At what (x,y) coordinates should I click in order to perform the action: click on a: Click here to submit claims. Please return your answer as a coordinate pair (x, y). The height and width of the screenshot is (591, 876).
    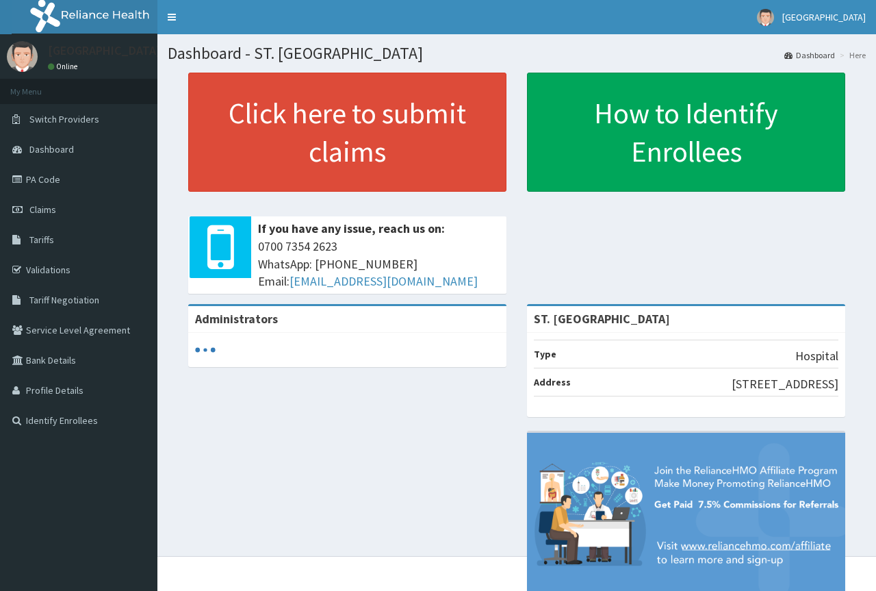
    Looking at the image, I should click on (347, 132).